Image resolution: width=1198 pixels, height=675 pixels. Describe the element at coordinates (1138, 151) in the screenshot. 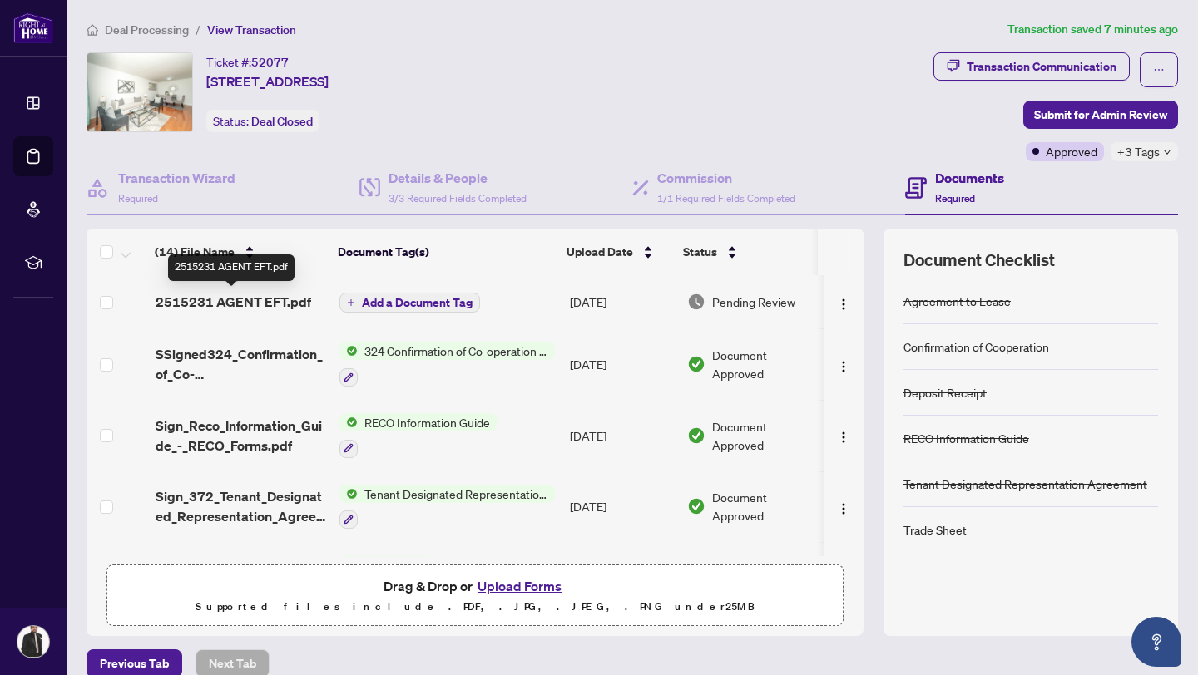

I see `span: +3 Tags` at that location.